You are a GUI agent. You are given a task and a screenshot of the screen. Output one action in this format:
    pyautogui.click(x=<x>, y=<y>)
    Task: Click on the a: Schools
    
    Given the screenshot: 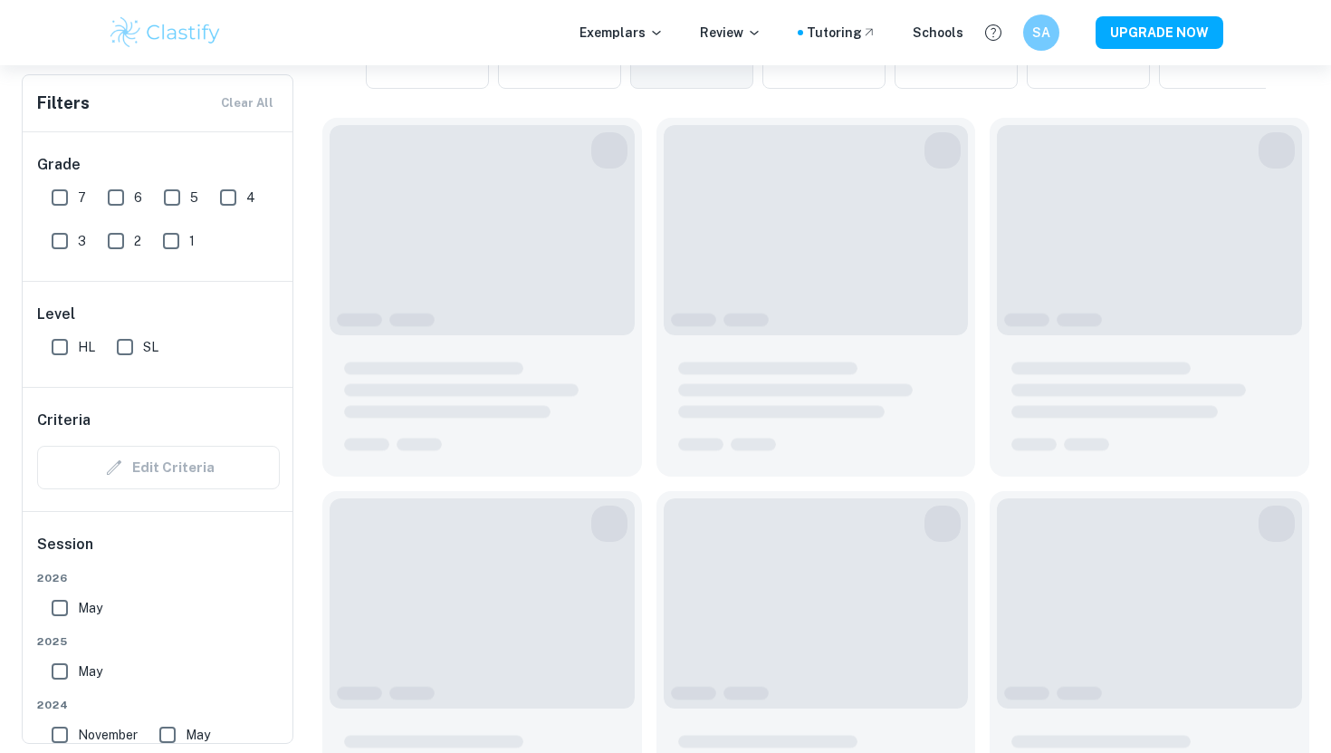 What is the action you would take?
    pyautogui.click(x=938, y=33)
    